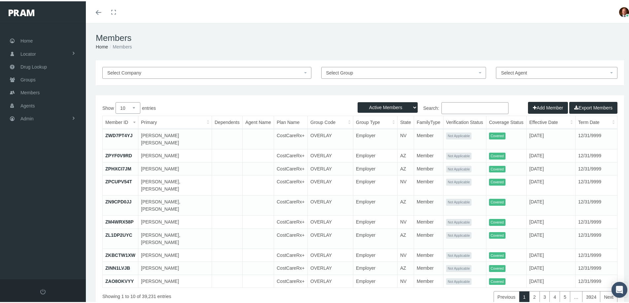 The width and height of the screenshot is (629, 303). Describe the element at coordinates (119, 134) in the screenshot. I see `a: ZWD7PT4YJ` at that location.